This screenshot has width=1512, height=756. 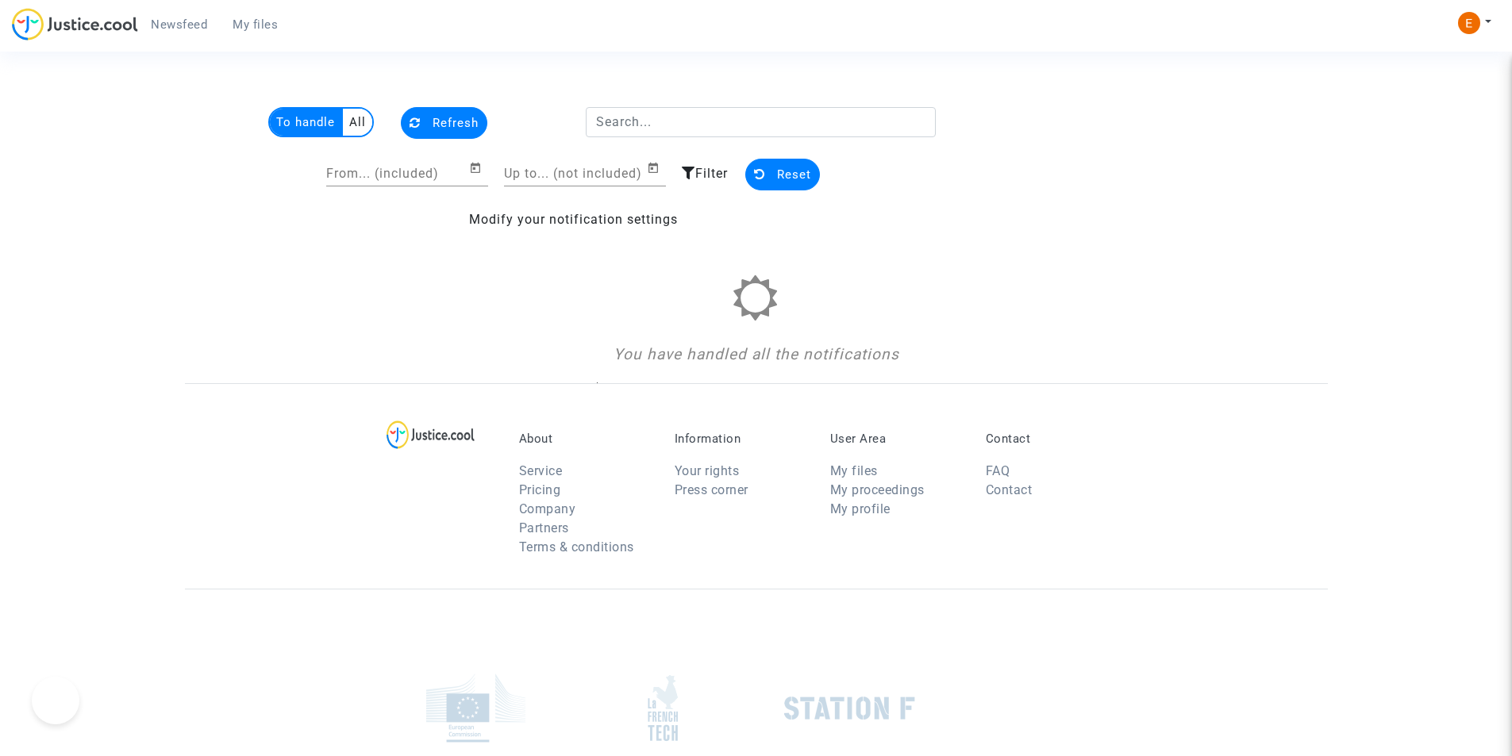 I want to click on a: My profile, so click(x=860, y=509).